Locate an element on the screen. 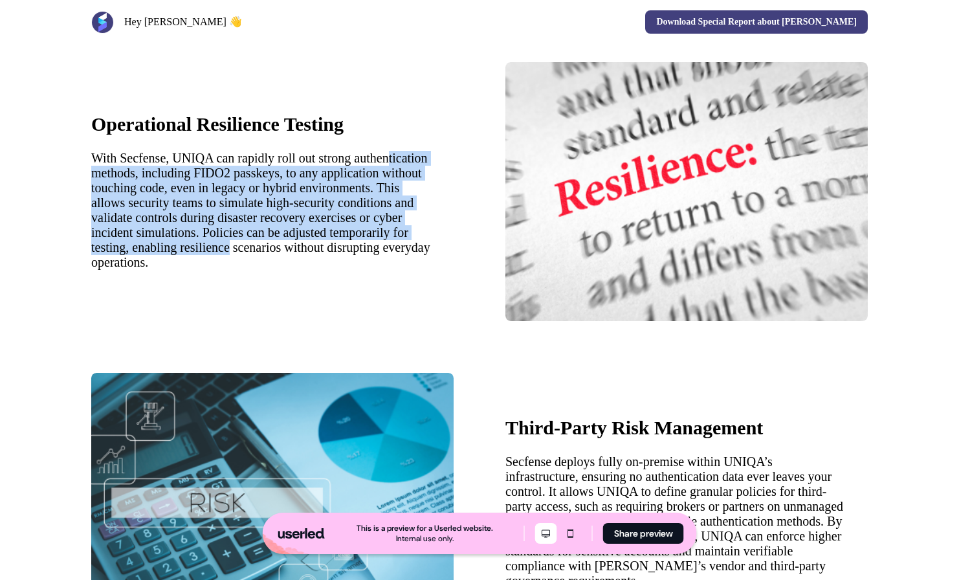 The width and height of the screenshot is (959, 580). div: Internal use only. is located at coordinates (424, 538).